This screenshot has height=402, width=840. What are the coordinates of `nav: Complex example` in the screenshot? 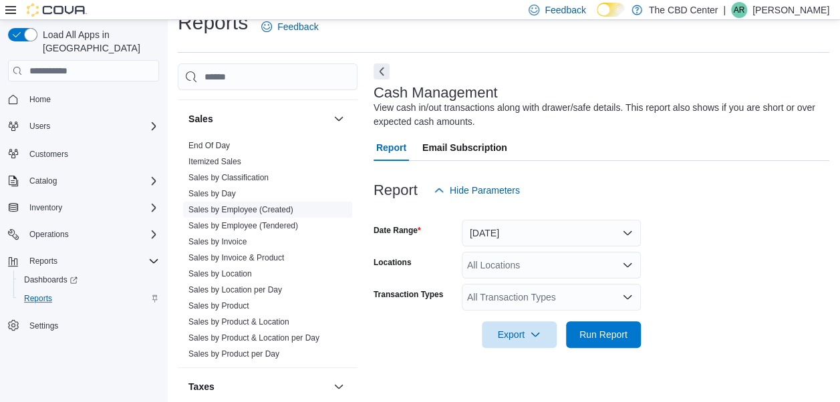 It's located at (84, 227).